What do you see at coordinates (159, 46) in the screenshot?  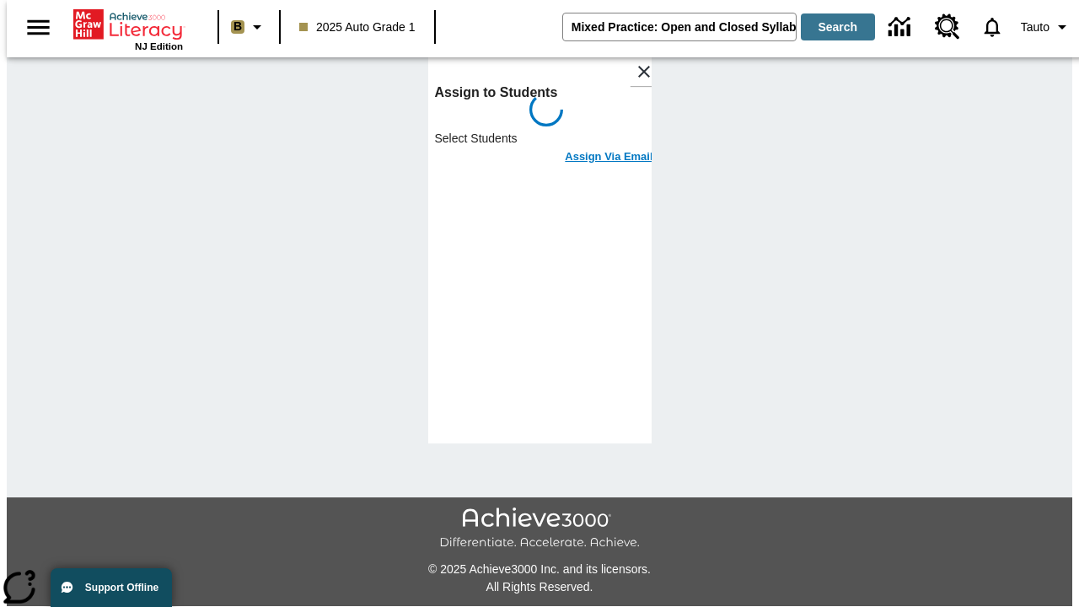 I see `span: NJ Edition` at bounding box center [159, 46].